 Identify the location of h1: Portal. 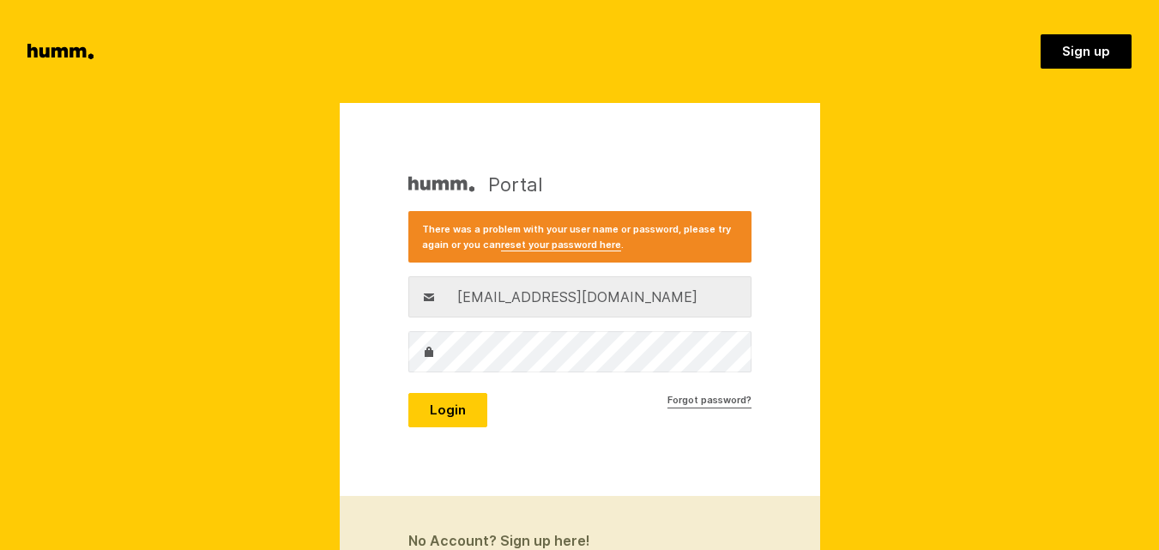
(475, 184).